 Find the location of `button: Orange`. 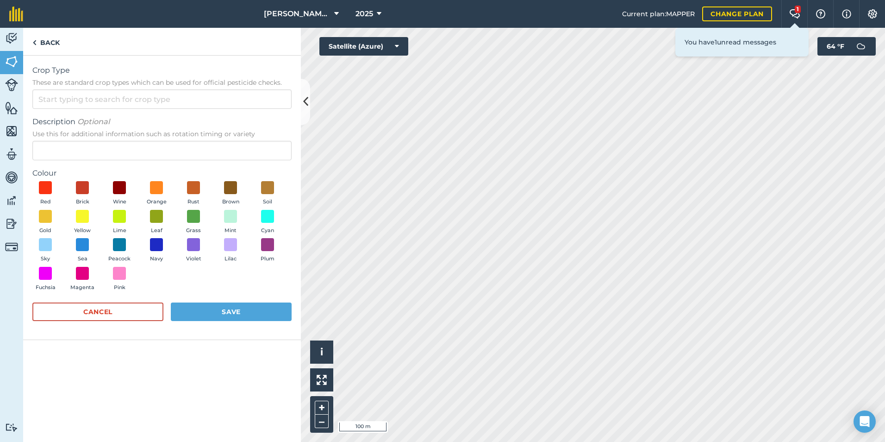

button: Orange is located at coordinates (156, 193).